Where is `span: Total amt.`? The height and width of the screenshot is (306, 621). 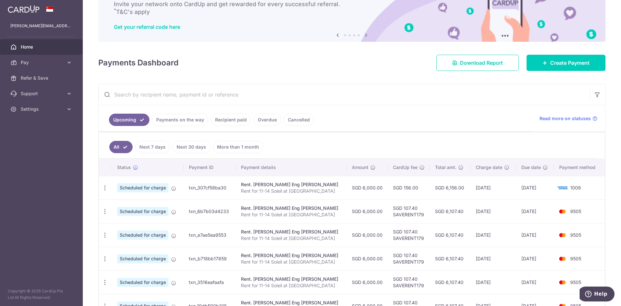 span: Total amt. is located at coordinates (446, 167).